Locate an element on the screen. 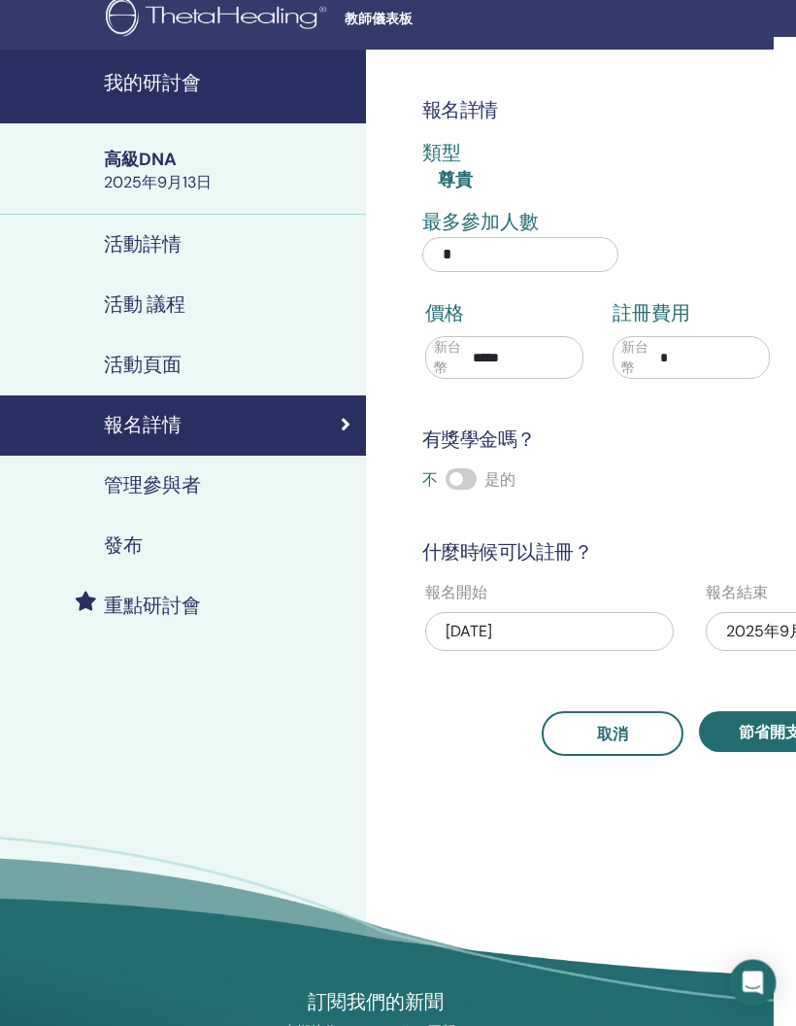 This screenshot has height=1026, width=796. font: 發布 is located at coordinates (124, 546).